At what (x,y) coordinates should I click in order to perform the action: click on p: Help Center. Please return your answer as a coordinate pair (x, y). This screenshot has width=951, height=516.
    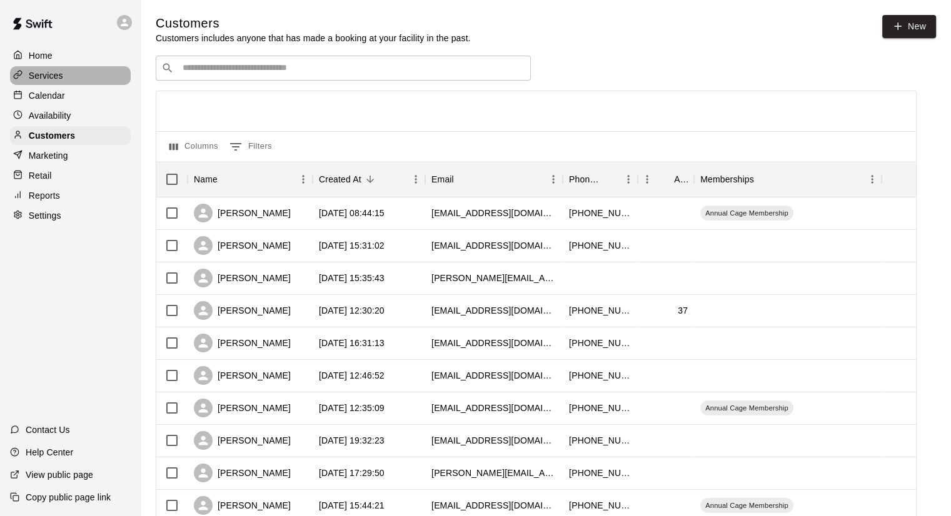
    Looking at the image, I should click on (49, 453).